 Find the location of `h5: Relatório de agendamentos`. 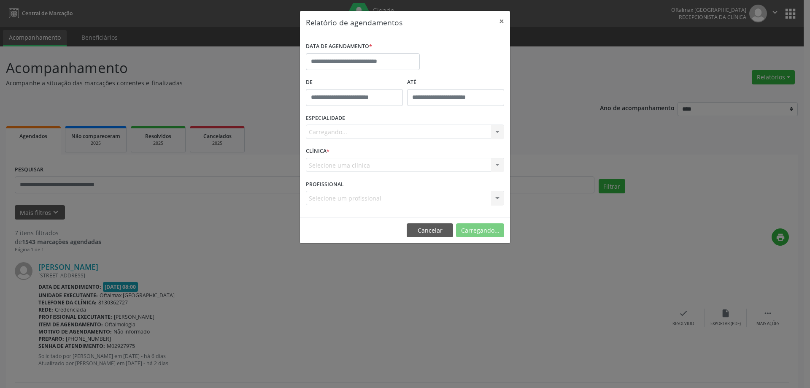

h5: Relatório de agendamentos is located at coordinates (354, 22).